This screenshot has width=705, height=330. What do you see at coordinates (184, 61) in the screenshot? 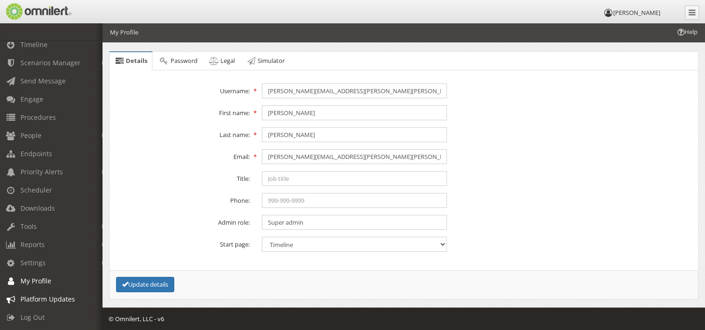
I see `span: Password` at bounding box center [184, 61].